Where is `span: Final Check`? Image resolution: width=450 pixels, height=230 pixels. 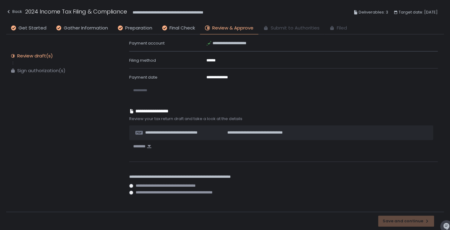 span: Final Check is located at coordinates (182, 28).